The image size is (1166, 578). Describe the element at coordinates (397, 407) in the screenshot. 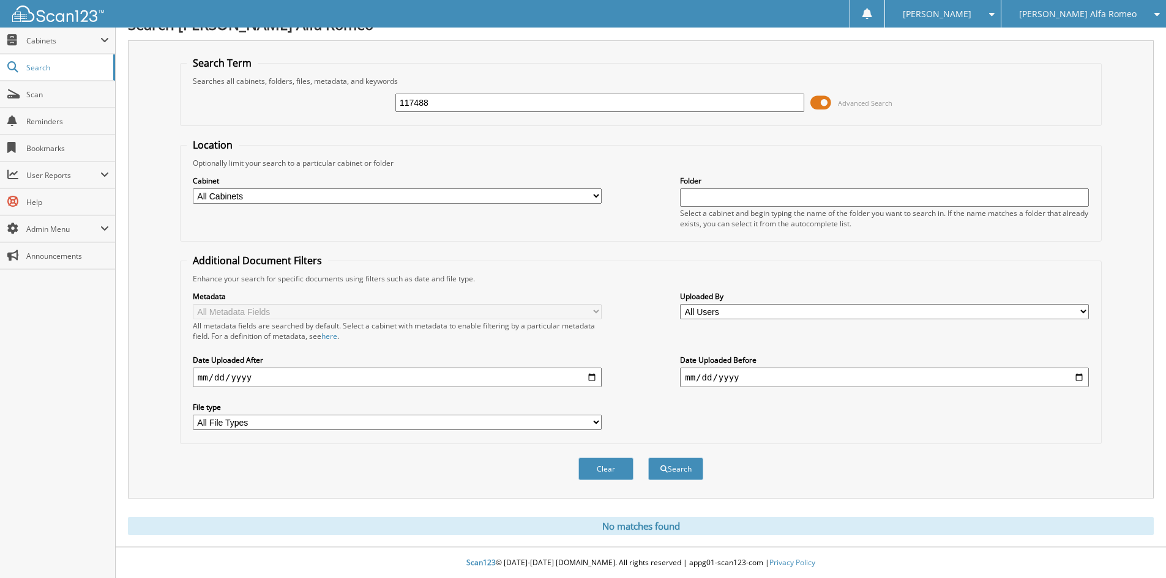

I see `label: File type` at that location.